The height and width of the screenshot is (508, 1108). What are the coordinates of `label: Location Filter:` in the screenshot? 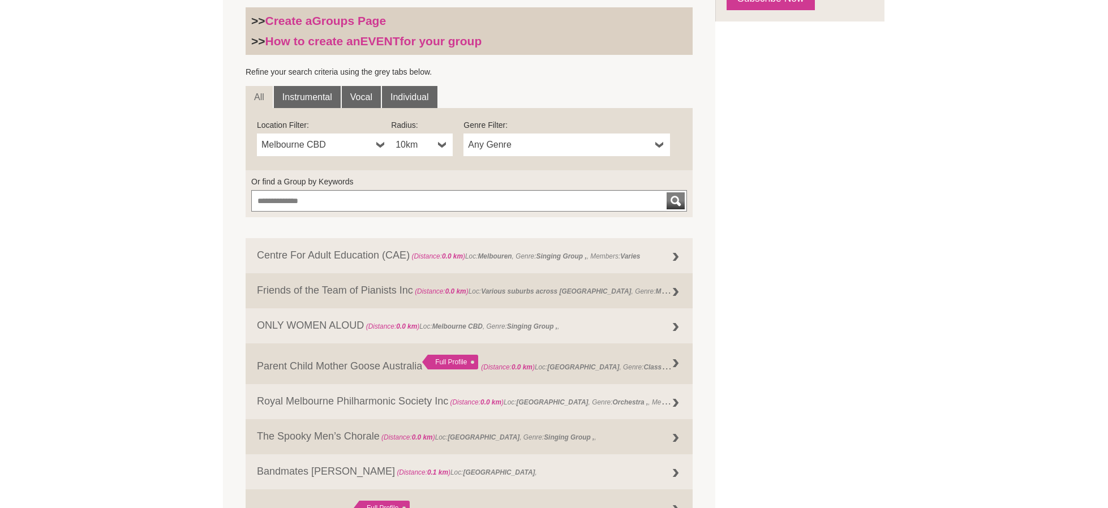 It's located at (324, 125).